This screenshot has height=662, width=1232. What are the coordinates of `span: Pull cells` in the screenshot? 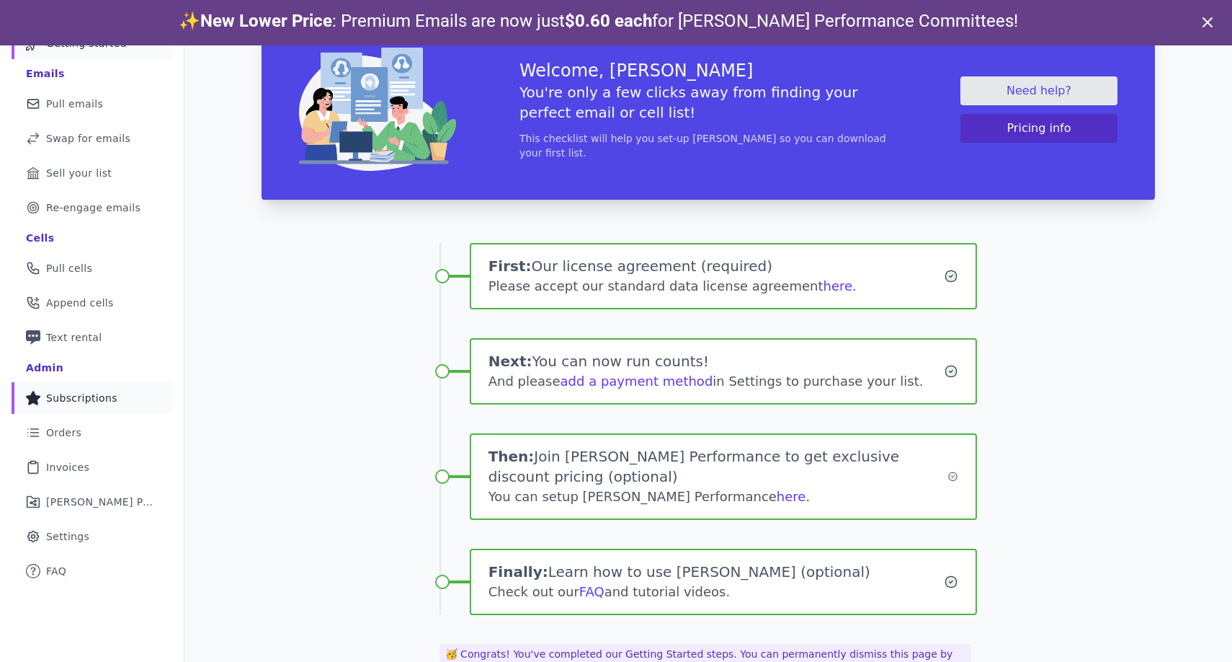 It's located at (69, 268).